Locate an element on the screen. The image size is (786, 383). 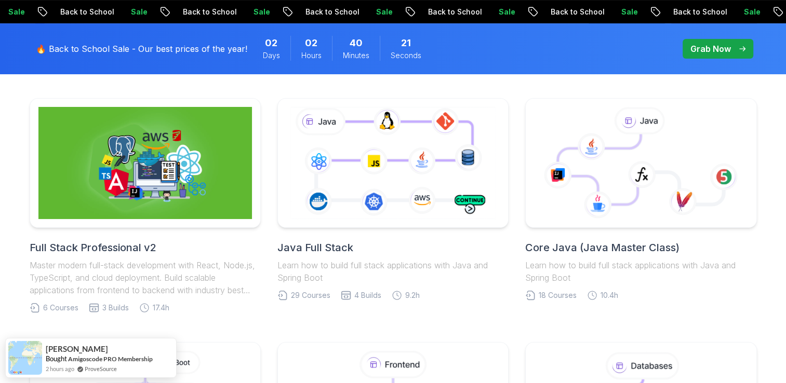
span: 29 Courses is located at coordinates (311, 296).